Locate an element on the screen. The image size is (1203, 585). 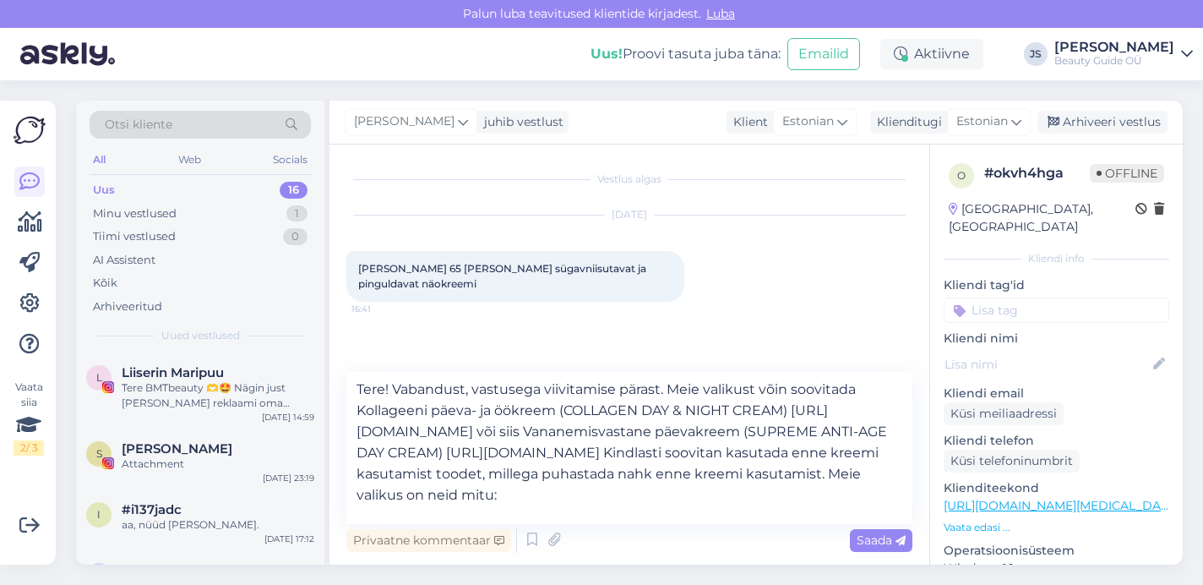
div: Beauty Guide OÜ is located at coordinates (1114, 61).